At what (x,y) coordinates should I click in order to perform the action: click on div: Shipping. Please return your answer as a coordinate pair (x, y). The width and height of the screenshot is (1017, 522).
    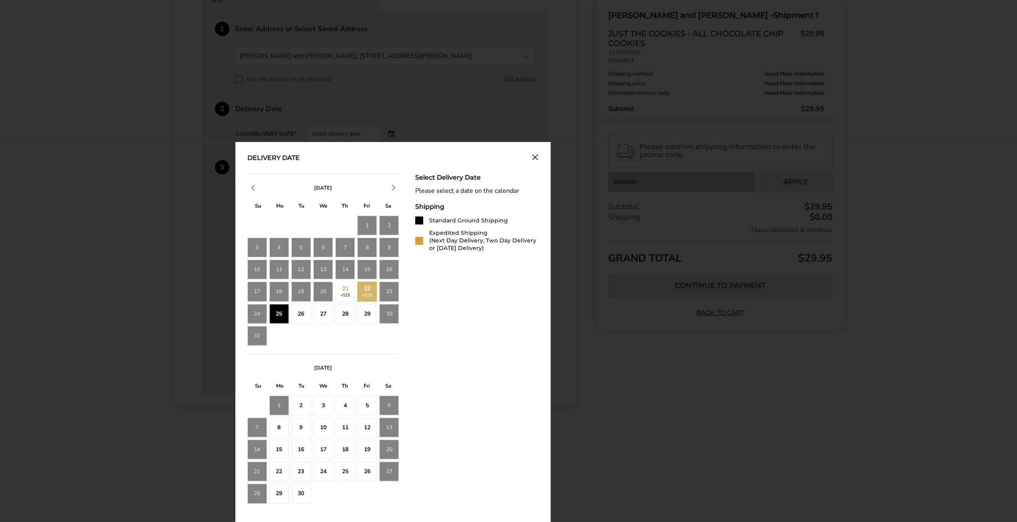
    Looking at the image, I should click on (477, 206).